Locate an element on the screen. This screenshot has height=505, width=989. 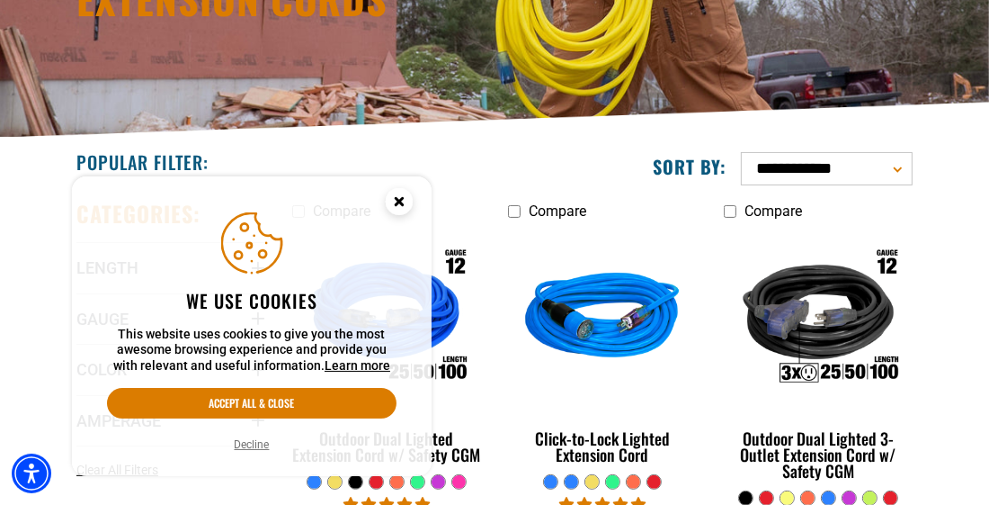
p: This website uses cookies to give you the most awesome browsing experience and provide you with r... is located at coordinates (252, 350).